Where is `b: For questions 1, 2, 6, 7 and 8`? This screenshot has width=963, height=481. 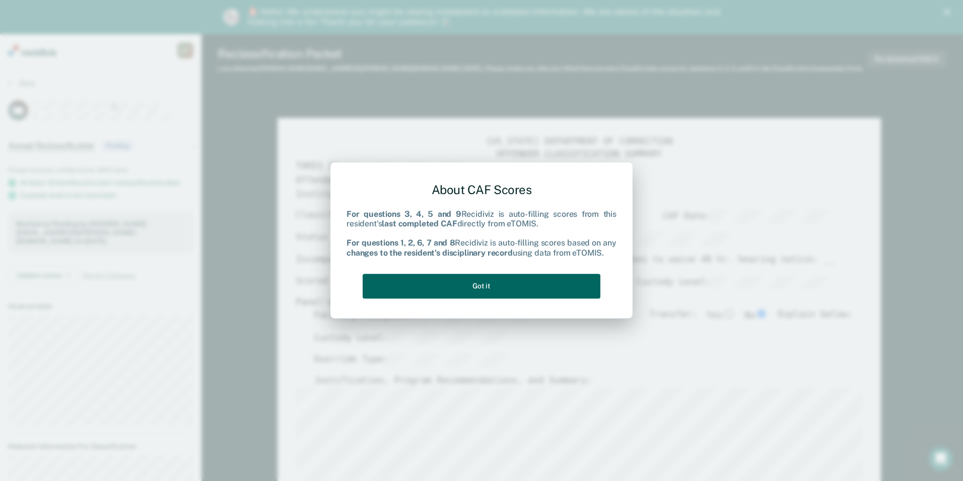
b: For questions 1, 2, 6, 7 and 8 is located at coordinates (400, 243).